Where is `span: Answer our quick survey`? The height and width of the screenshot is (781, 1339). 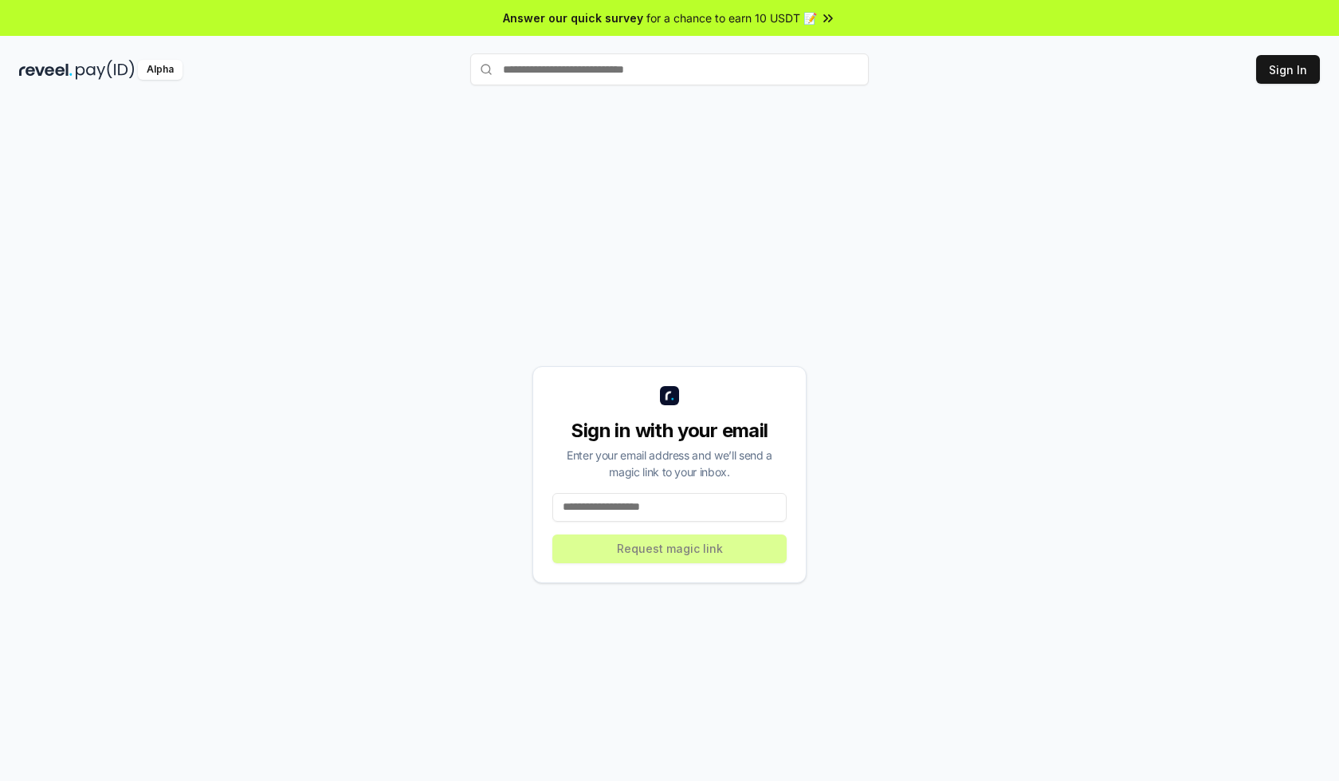 span: Answer our quick survey is located at coordinates (573, 18).